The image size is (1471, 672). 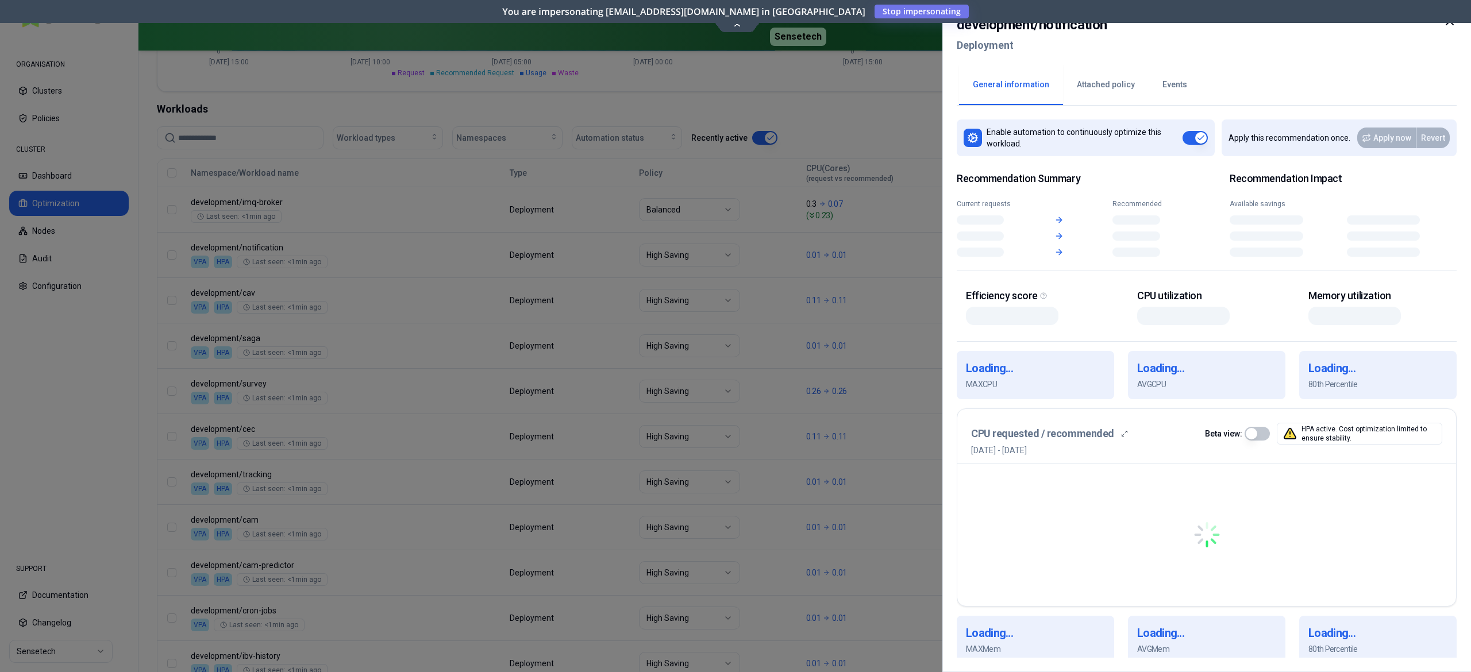 I want to click on h2: Recommendation Impact, so click(x=1343, y=179).